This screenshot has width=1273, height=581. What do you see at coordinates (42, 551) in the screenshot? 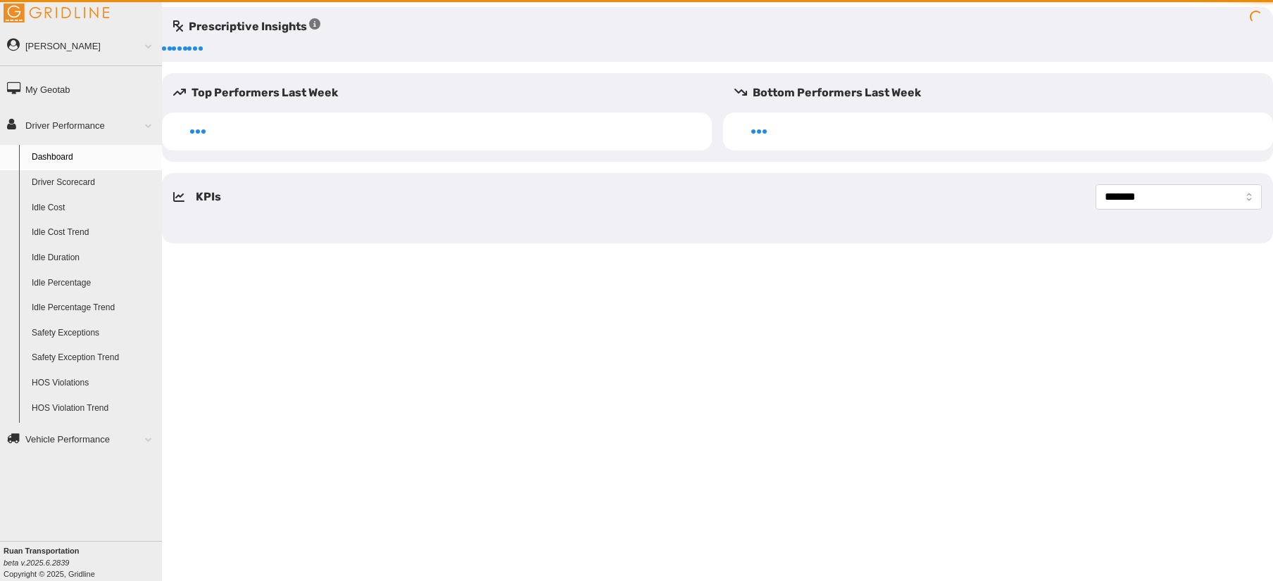
I see `b: Ruan Transportation` at bounding box center [42, 551].